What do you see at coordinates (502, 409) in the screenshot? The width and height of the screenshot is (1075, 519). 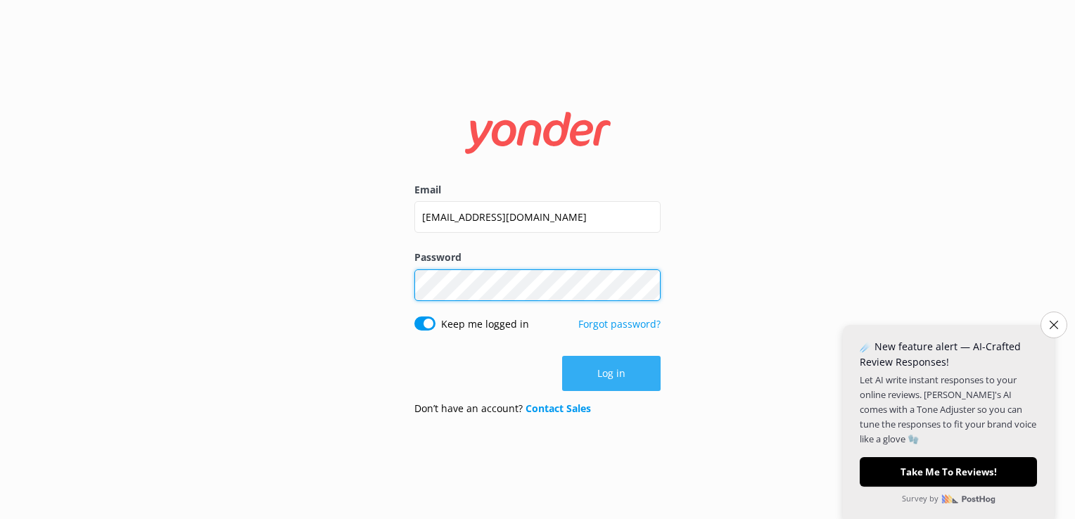 I see `p: Don’t have an account?` at bounding box center [502, 409].